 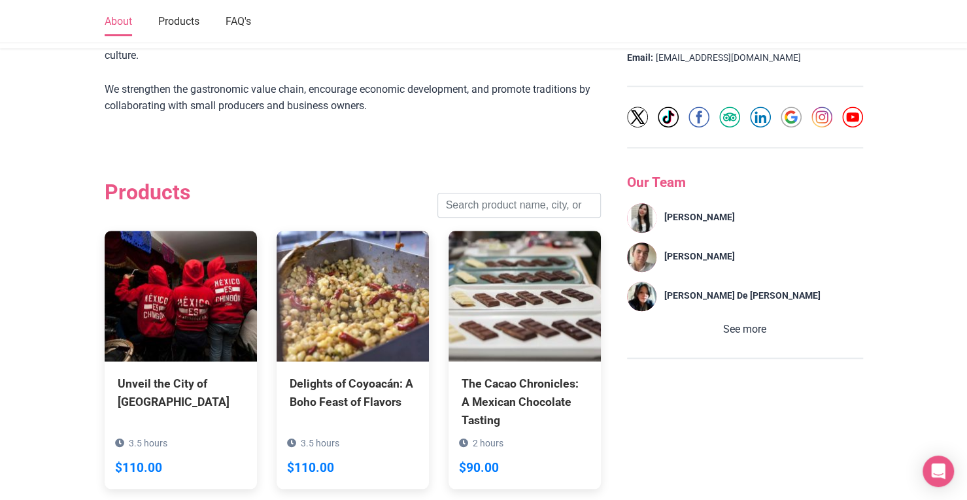 I want to click on img: Google icon, so click(x=791, y=117).